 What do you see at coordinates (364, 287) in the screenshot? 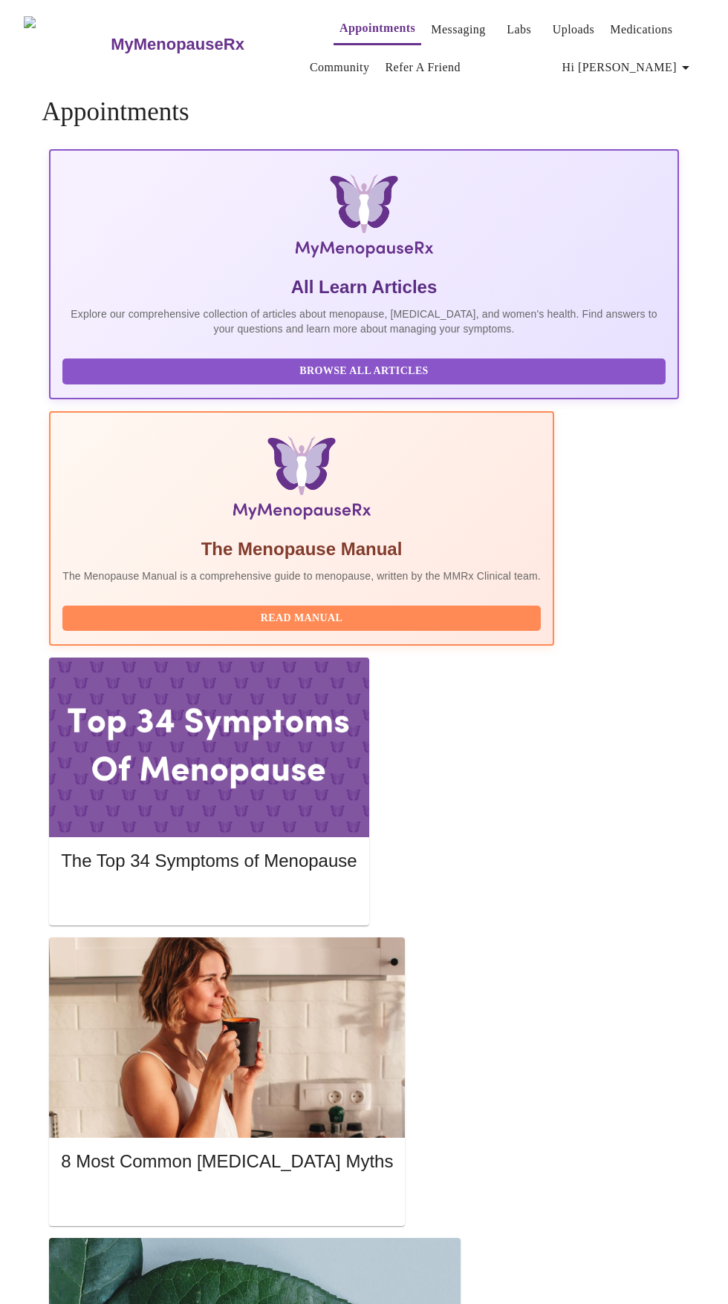
I see `h5: All Learn Articles` at bounding box center [364, 287].